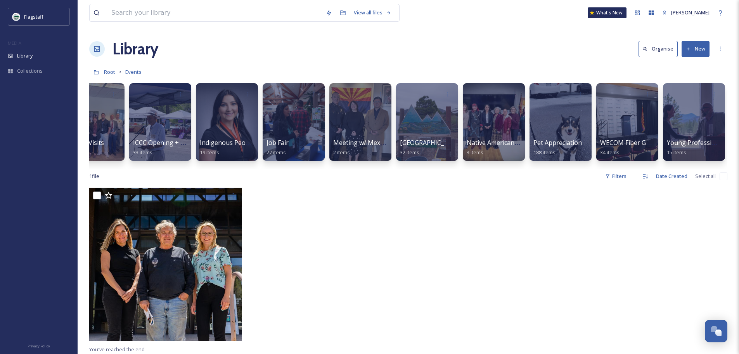 The height and width of the screenshot is (354, 739). Describe the element at coordinates (378, 142) in the screenshot. I see `span: Meeting w/ Mexican Consulate` at that location.